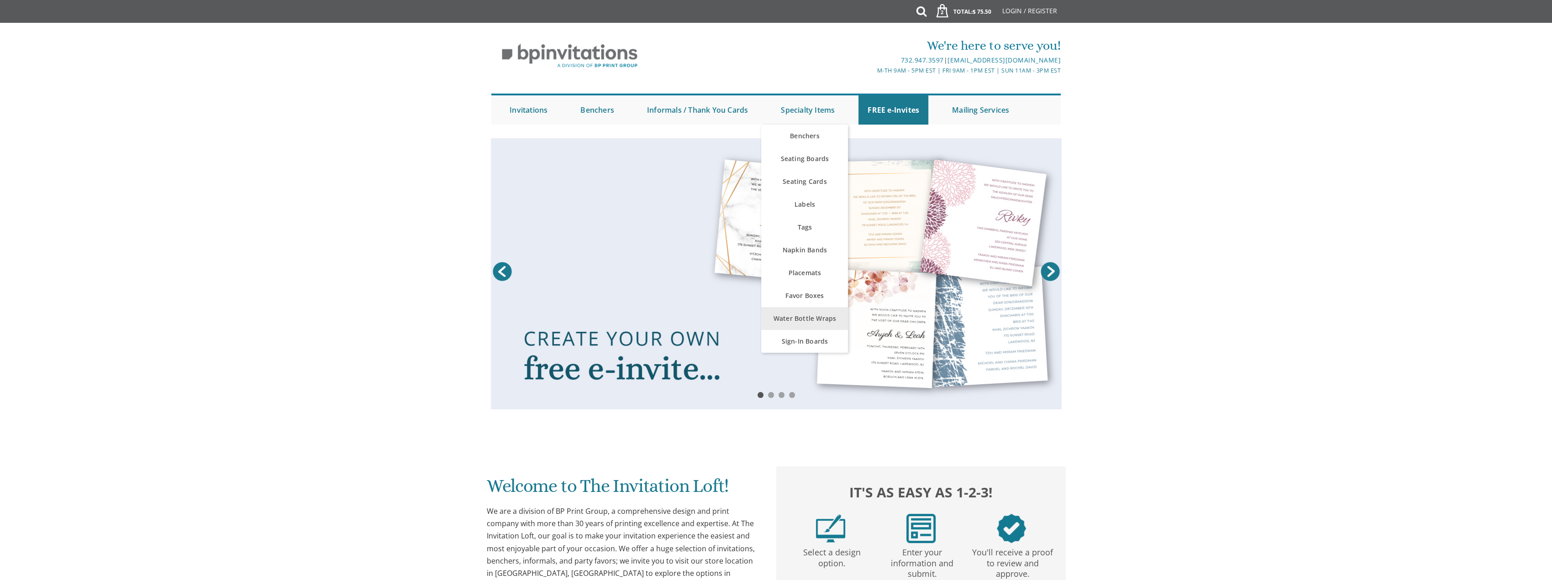 The height and width of the screenshot is (580, 1552). Describe the element at coordinates (922, 562) in the screenshot. I see `p: Enter your information and submit.` at that location.